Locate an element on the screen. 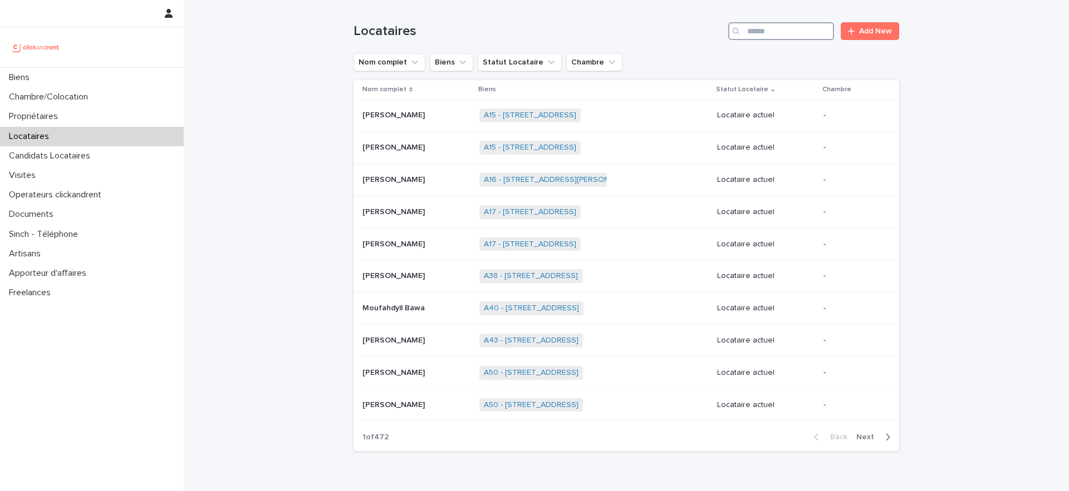 Image resolution: width=1069 pixels, height=491 pixels. input: Search is located at coordinates (781, 31).